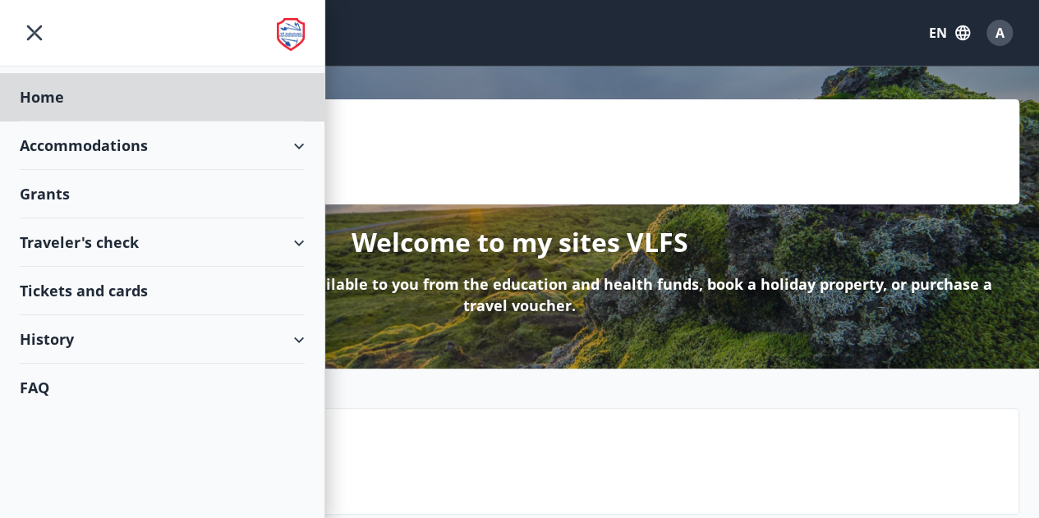 Image resolution: width=1039 pixels, height=518 pixels. I want to click on p: Here you can apply for the grants available to you from the education and health funds, book a ho..., so click(519, 295).